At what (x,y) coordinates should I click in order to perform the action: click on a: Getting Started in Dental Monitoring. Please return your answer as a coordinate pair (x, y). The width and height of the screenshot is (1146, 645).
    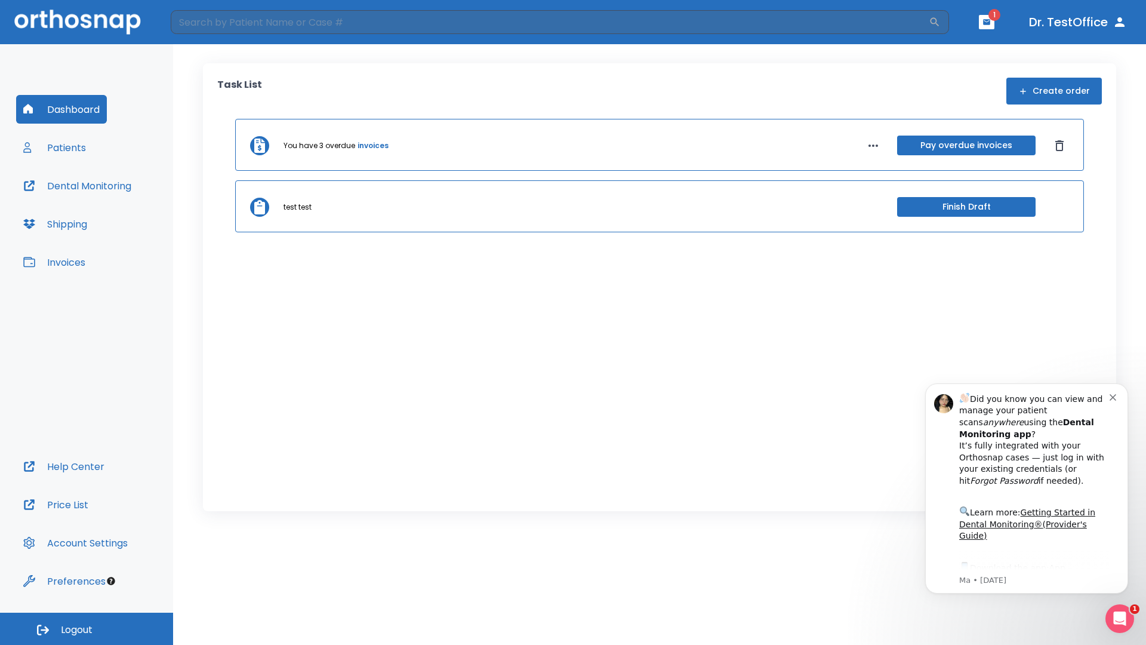
    Looking at the image, I should click on (120, 153).